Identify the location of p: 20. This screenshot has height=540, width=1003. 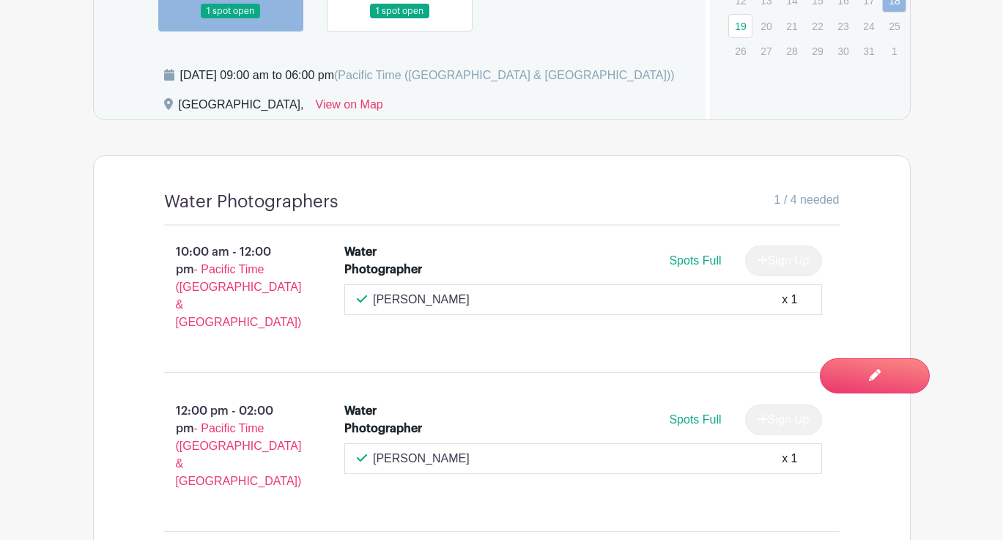
(766, 26).